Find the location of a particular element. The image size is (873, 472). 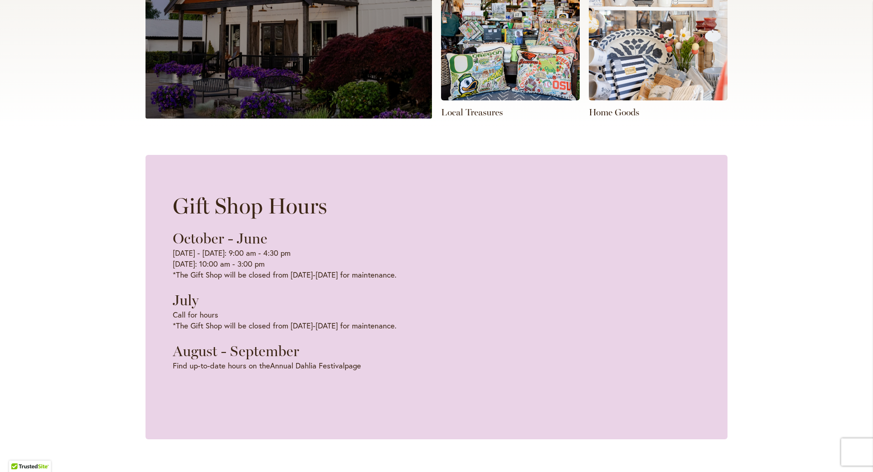

h3: August - September is located at coordinates (285, 351).